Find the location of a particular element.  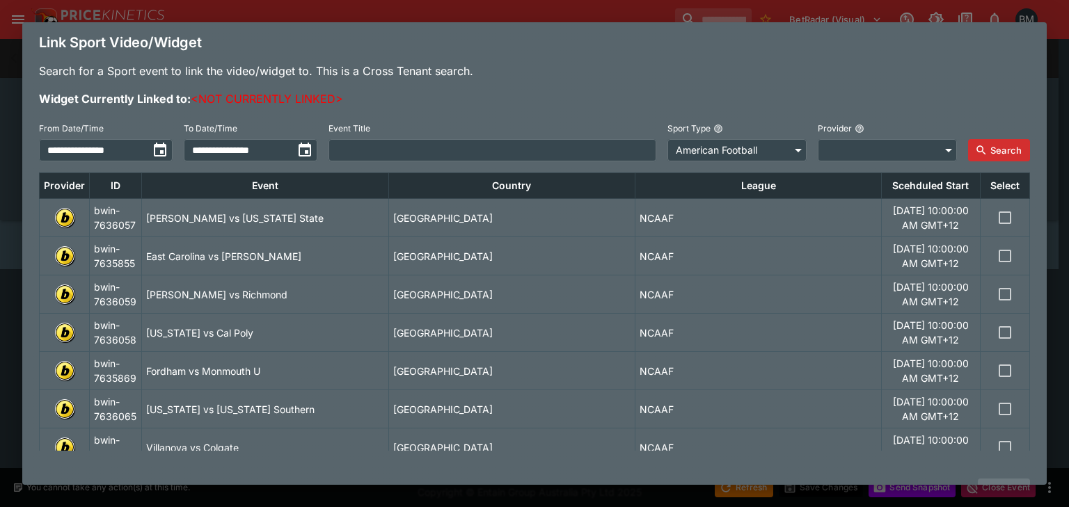

th: Scehduled Start is located at coordinates (931, 186).